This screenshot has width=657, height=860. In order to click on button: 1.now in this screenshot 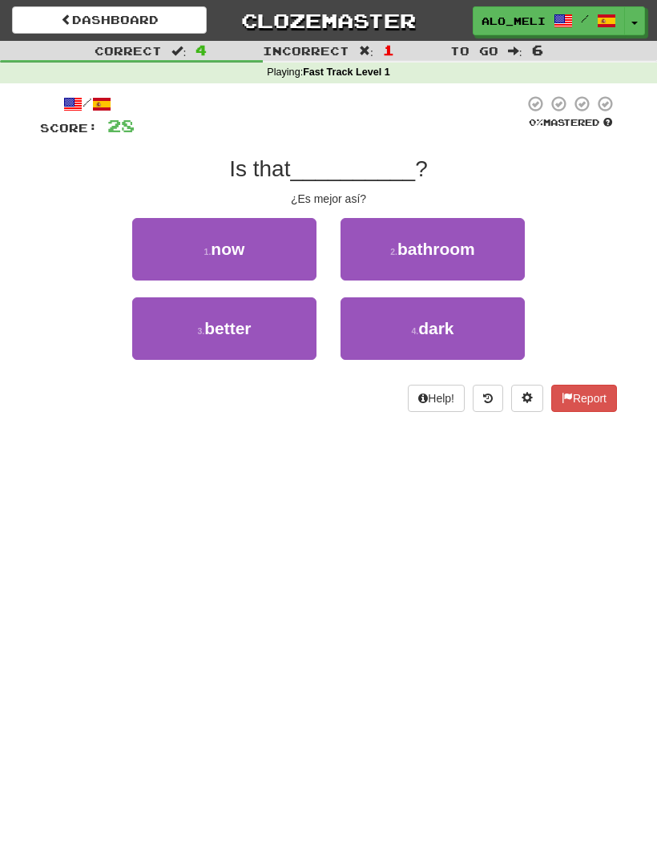, I will do `click(224, 249)`.